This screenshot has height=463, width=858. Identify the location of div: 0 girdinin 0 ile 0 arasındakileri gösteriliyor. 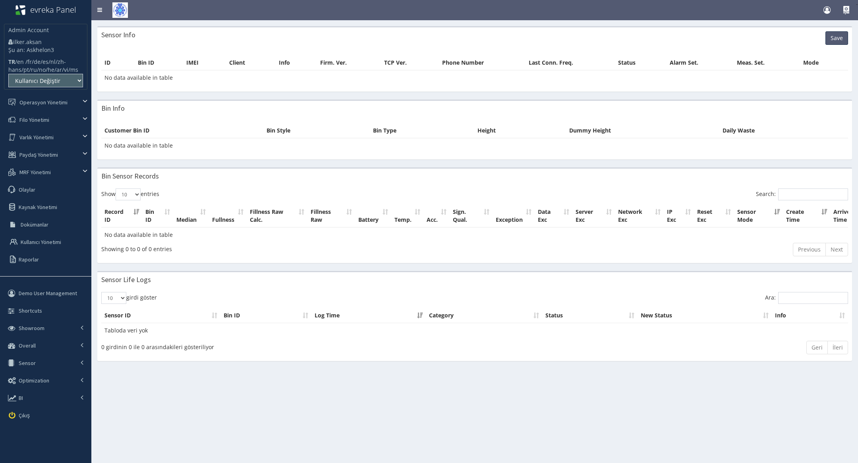
(253, 346).